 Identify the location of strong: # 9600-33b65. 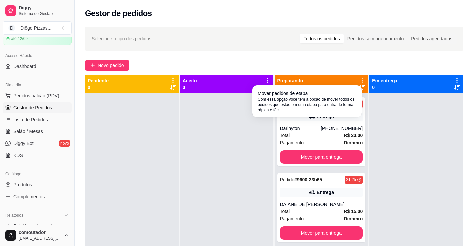
(308, 180).